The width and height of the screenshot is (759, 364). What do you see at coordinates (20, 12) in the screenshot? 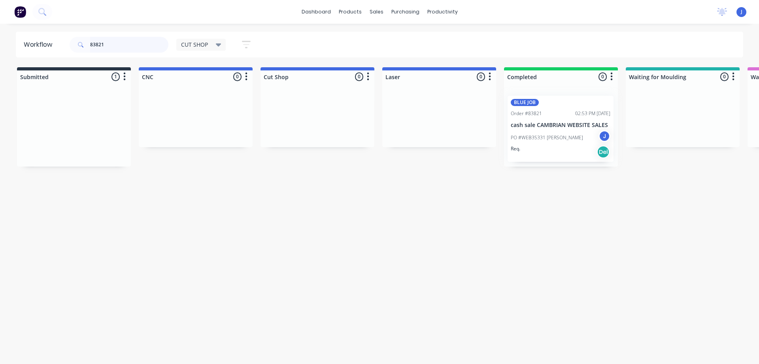
I see `img: Factory` at bounding box center [20, 12].